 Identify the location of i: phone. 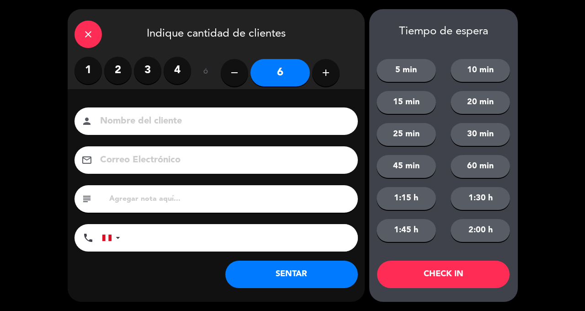
(88, 238).